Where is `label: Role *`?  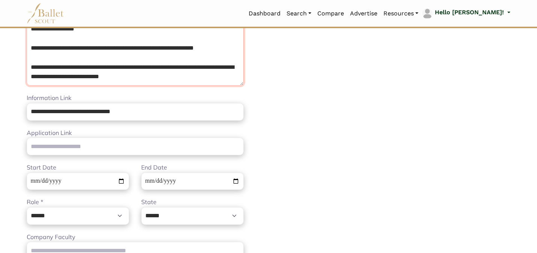
label: Role * is located at coordinates (35, 202).